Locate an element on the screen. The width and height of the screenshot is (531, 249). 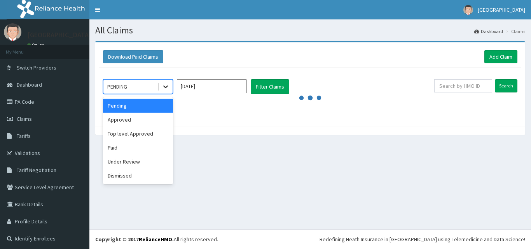
button: Filter Claims is located at coordinates (270, 87).